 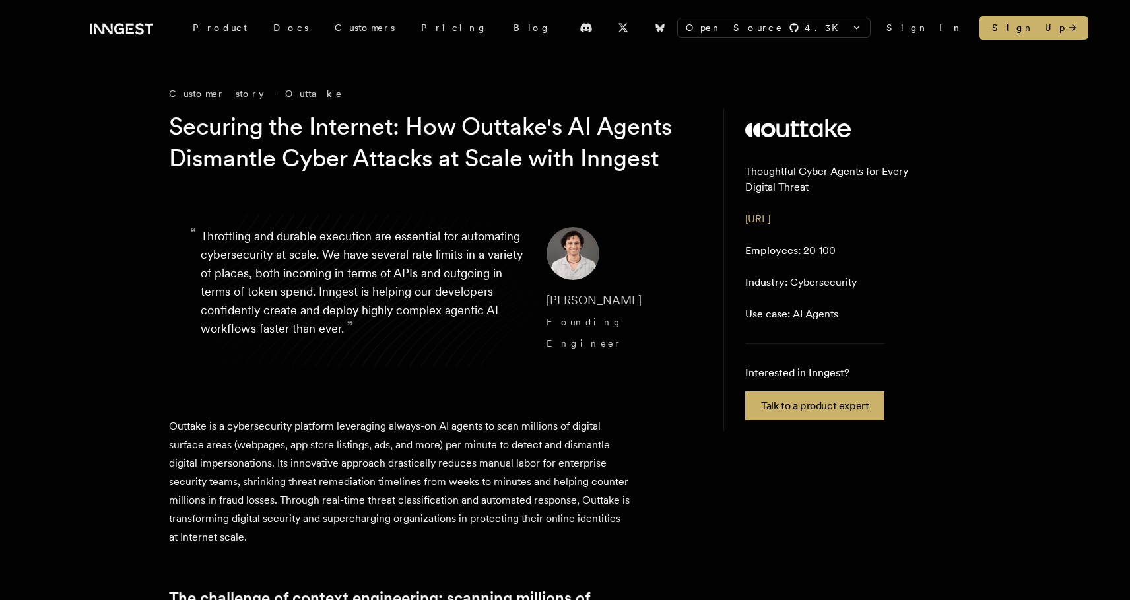 I want to click on p: Throttling and durable execution are essential for automating cybersecurity at scale. We have sev..., so click(x=363, y=290).